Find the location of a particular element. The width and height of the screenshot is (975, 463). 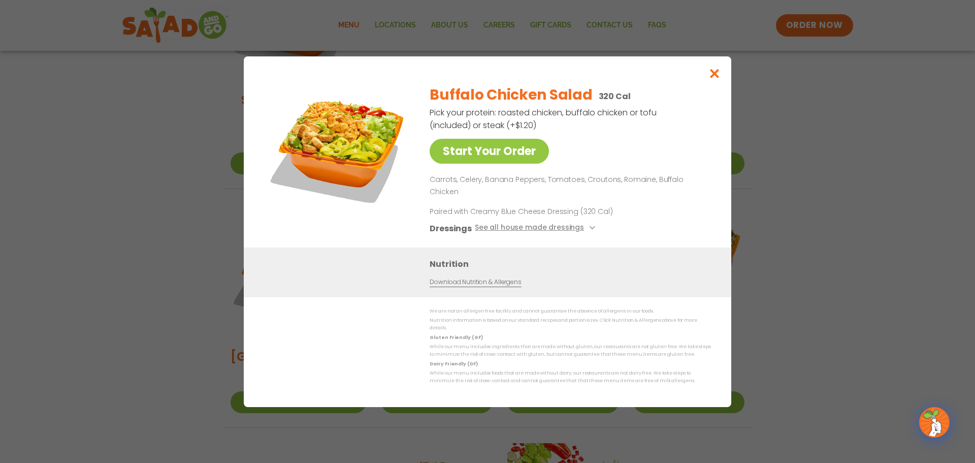

p: Nutrition information is based on our standard recipes and portion sizes. Click Nutrition & Aller... is located at coordinates (571, 324).